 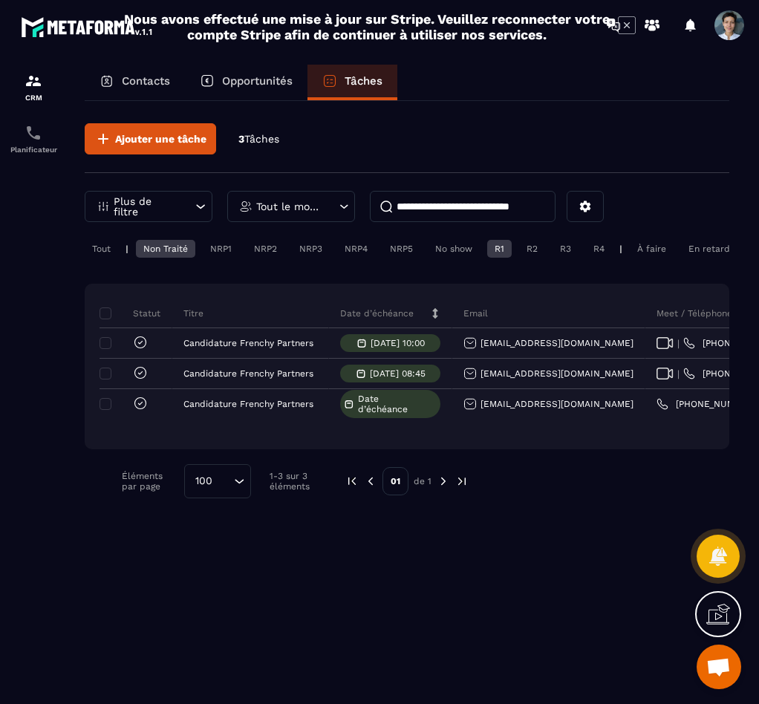 What do you see at coordinates (160, 139) in the screenshot?
I see `span: Ajouter une tâche` at bounding box center [160, 139].